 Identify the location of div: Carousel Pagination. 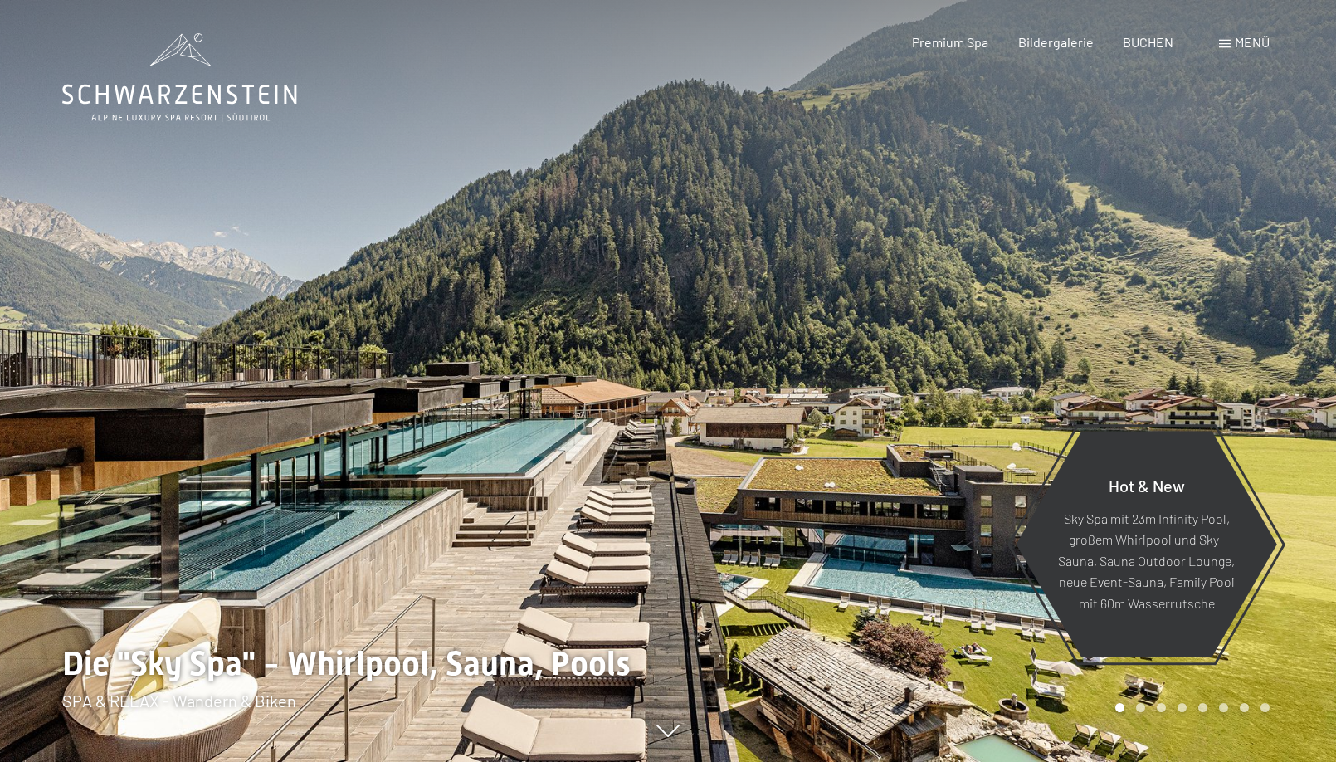
(1190, 707).